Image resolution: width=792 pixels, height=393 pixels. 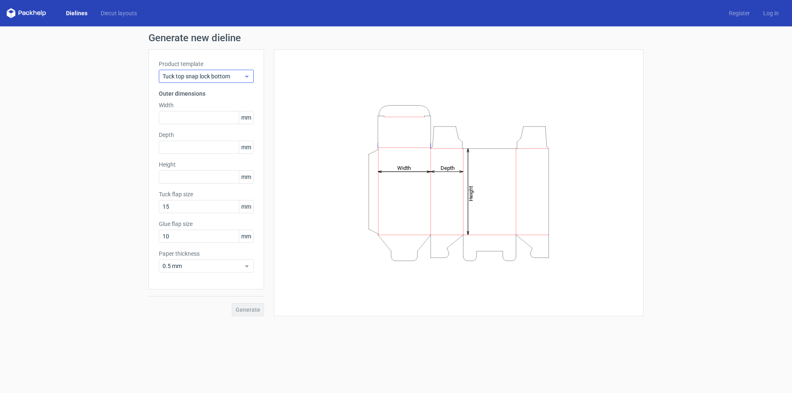 What do you see at coordinates (448, 168) in the screenshot?
I see `tspan: Depth` at bounding box center [448, 168].